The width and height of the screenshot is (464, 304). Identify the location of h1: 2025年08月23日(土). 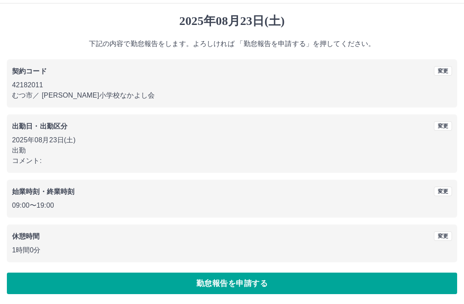
(232, 21).